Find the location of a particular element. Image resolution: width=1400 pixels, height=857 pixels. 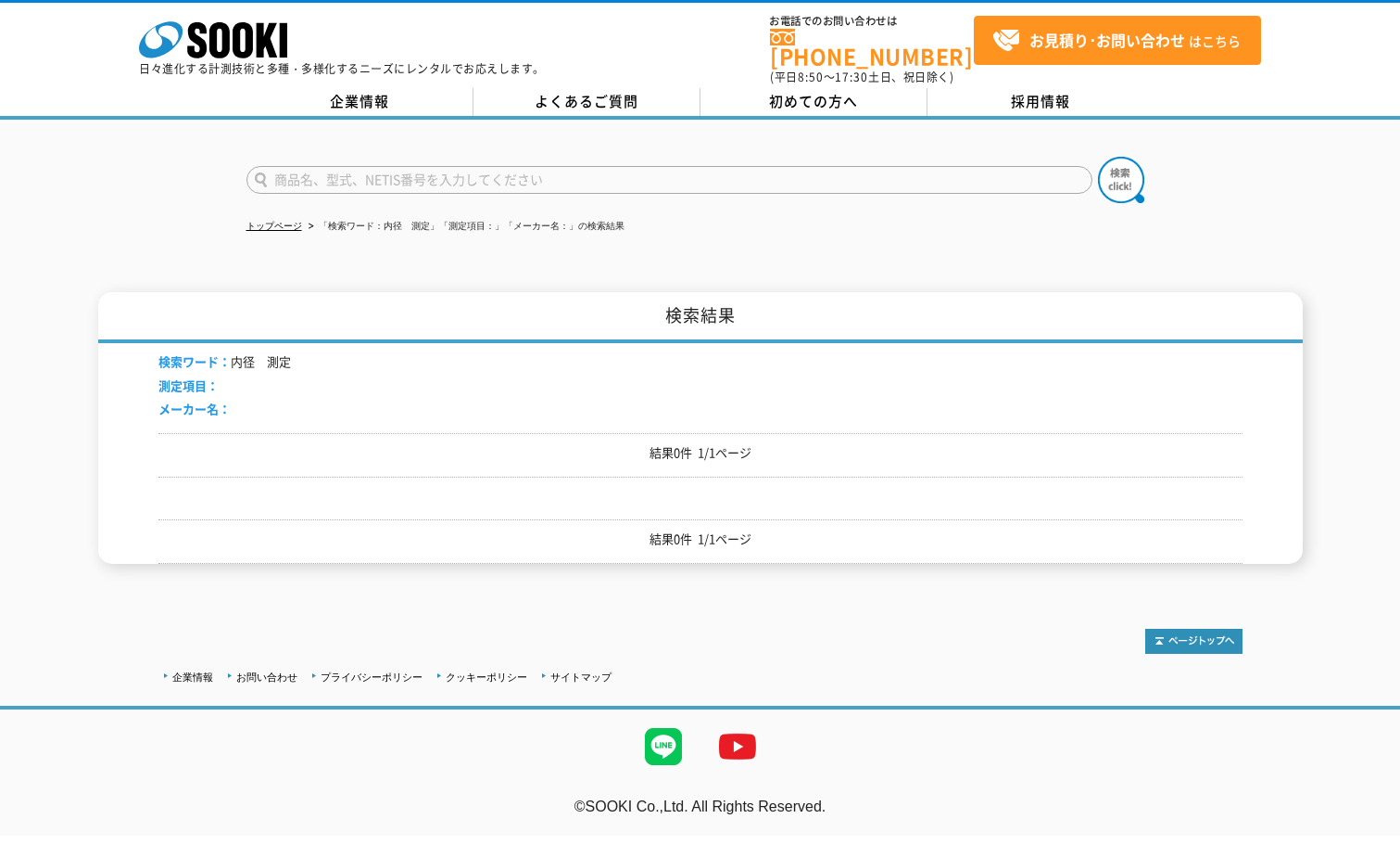

a: 初めての方へ is located at coordinates (814, 102).